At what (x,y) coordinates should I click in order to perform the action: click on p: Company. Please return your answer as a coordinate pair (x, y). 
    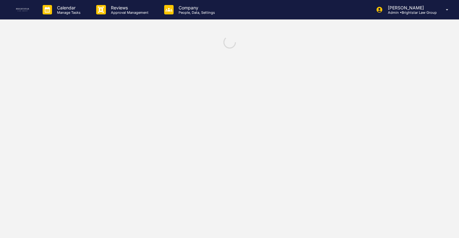
    Looking at the image, I should click on (196, 8).